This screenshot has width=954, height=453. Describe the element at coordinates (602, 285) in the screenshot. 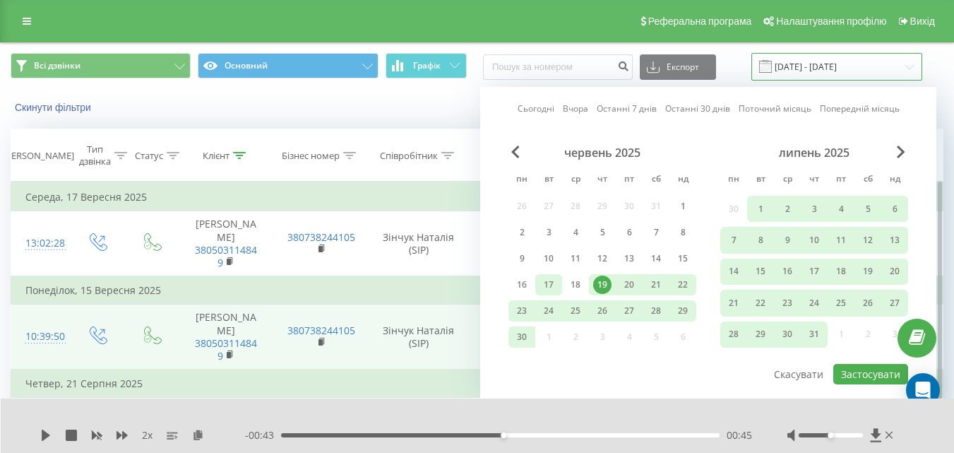

I see `div: чт 19 черв 2025 р.` at that location.